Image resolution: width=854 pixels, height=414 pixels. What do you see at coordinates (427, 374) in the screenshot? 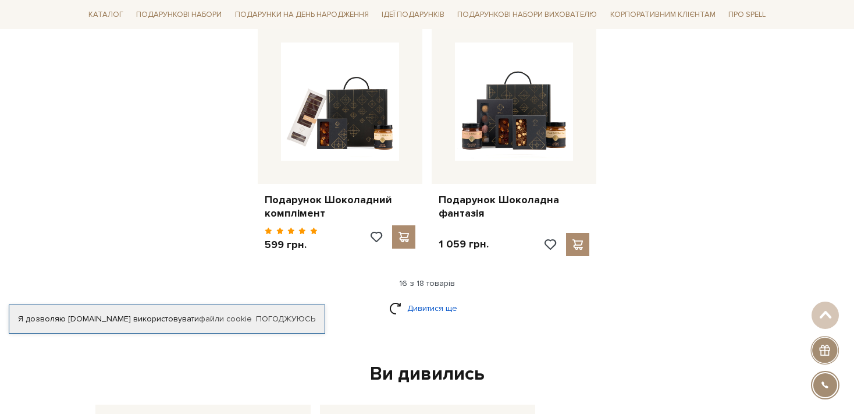
I see `div: Ви дивились` at bounding box center [427, 374].